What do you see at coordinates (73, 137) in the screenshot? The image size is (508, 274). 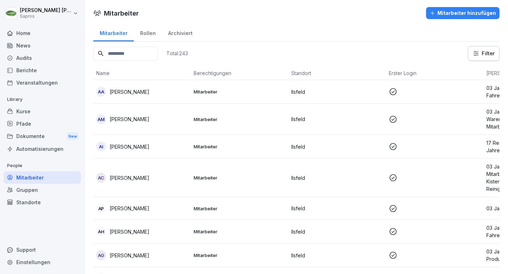 I see `div: New` at bounding box center [73, 137].